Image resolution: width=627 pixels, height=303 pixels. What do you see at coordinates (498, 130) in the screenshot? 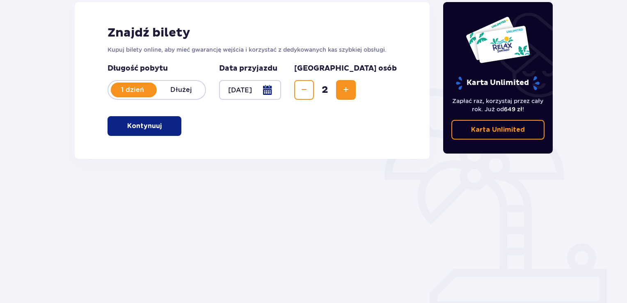
I see `a: Karta Unlimited` at bounding box center [498, 130].